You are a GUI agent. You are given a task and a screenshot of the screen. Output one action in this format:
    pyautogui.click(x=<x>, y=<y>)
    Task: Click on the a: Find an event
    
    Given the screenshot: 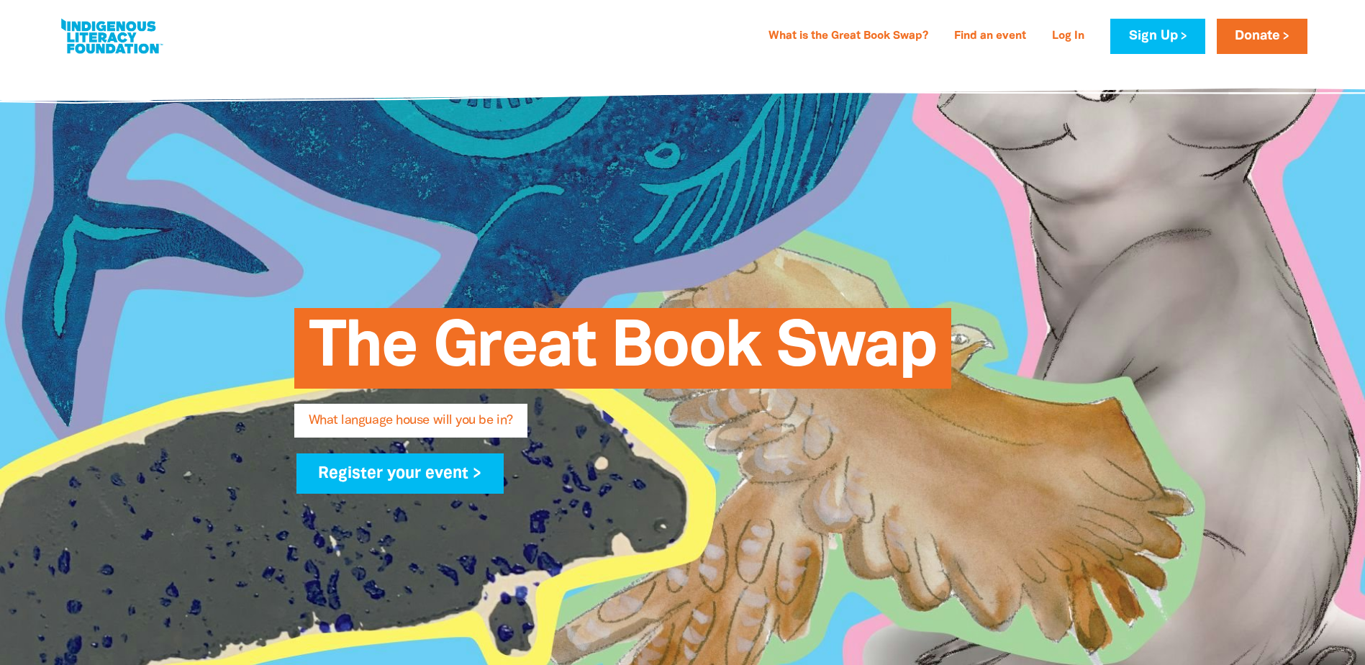 What is the action you would take?
    pyautogui.click(x=990, y=37)
    